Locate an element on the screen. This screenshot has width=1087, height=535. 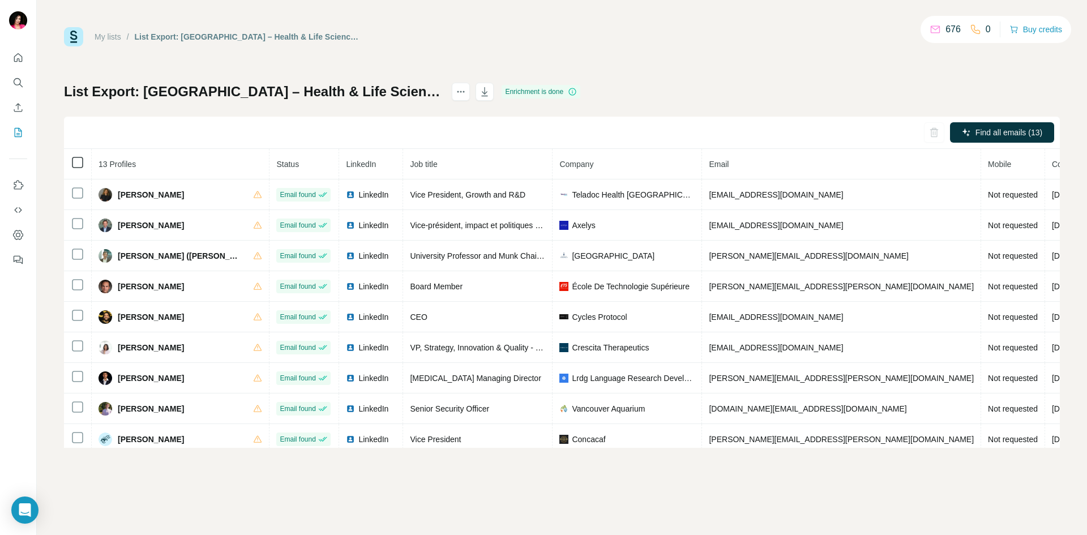
span: Vice President, Growth and R&D is located at coordinates (467, 195).